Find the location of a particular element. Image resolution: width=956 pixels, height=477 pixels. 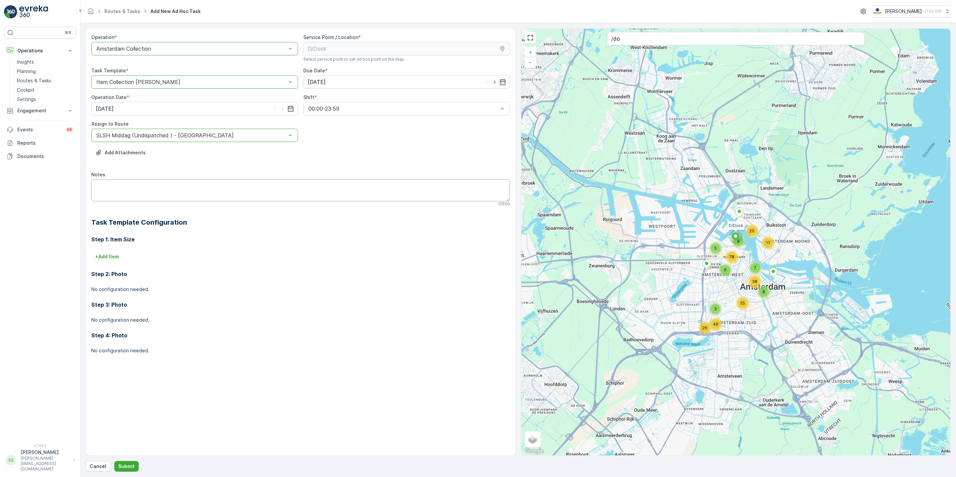

span: 29 is located at coordinates (704, 328).